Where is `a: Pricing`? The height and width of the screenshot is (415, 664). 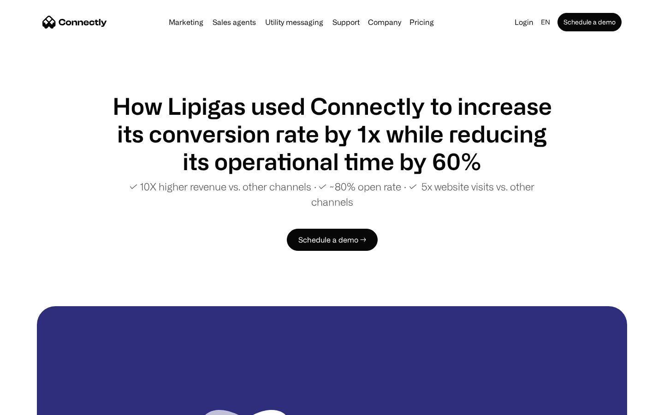
a: Pricing is located at coordinates (422, 22).